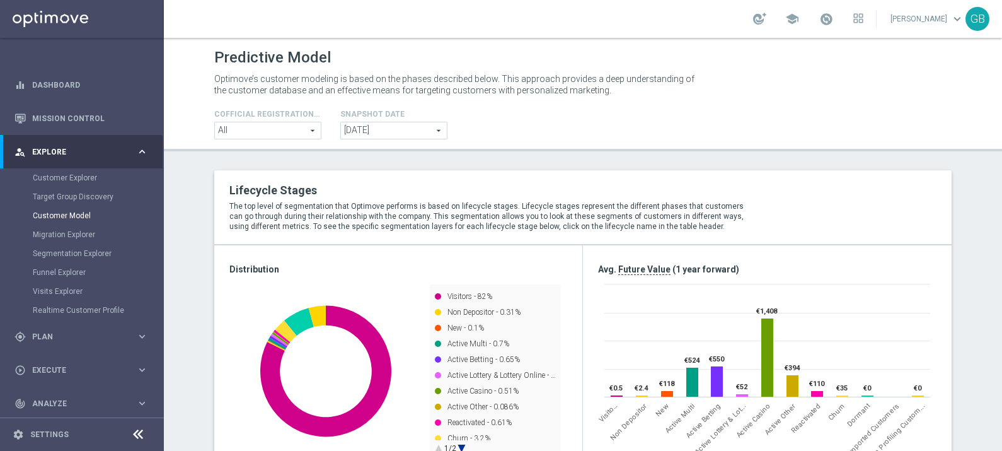 This screenshot has width=1002, height=451. Describe the element at coordinates (98, 234) in the screenshot. I see `div: Migration Explorer` at that location.